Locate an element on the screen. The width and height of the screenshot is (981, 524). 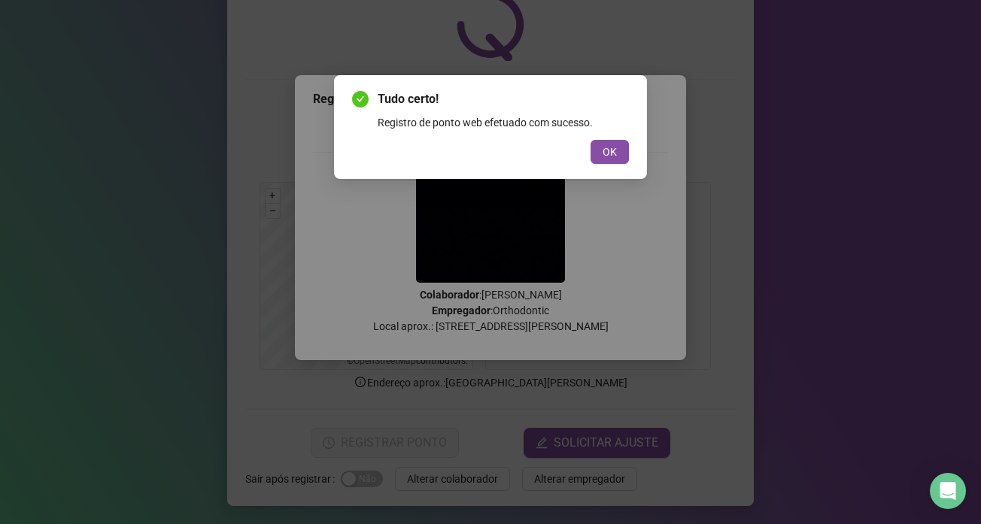
span: check-circle is located at coordinates (360, 99).